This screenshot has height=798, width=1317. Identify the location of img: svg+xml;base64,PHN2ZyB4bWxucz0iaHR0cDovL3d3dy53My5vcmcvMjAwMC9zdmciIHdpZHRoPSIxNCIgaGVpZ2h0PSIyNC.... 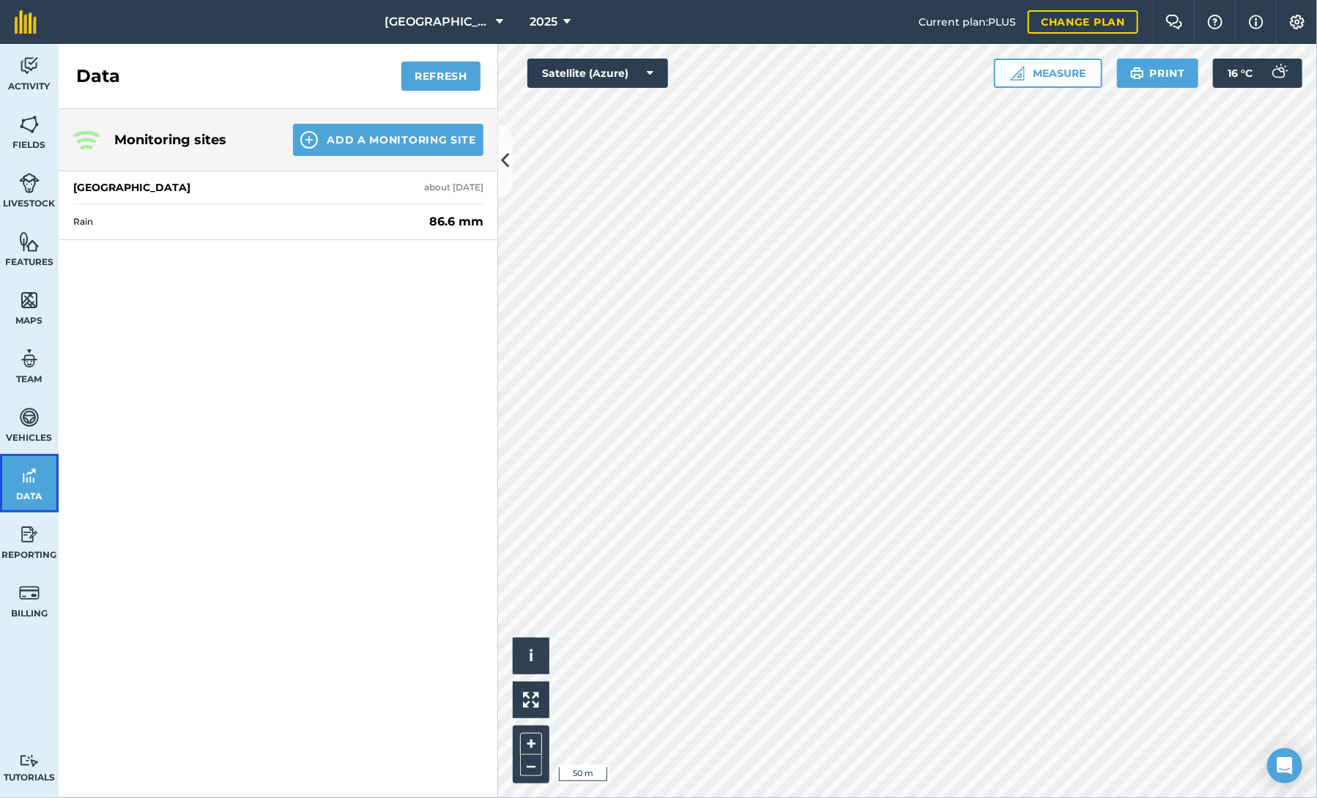
(309, 140).